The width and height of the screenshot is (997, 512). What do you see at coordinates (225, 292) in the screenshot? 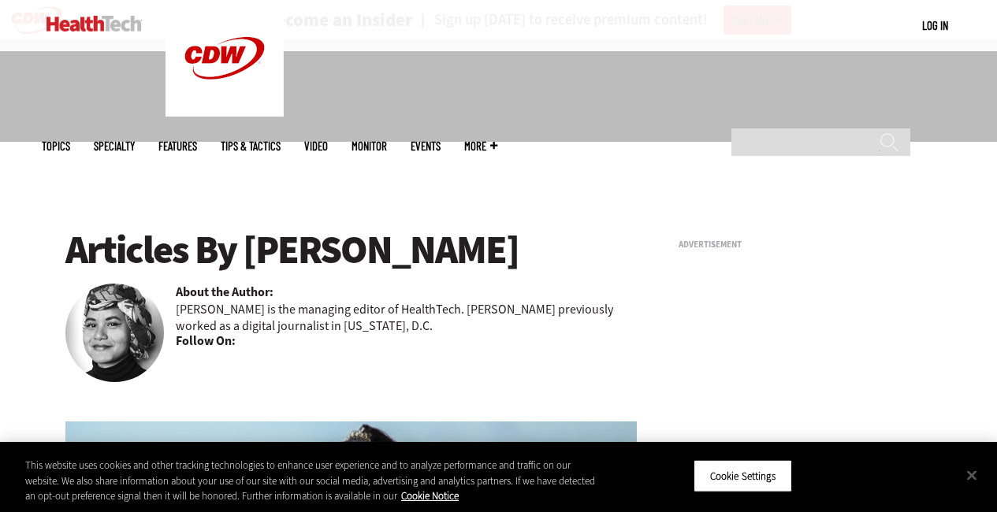
I see `b: About the Author:` at bounding box center [225, 292].